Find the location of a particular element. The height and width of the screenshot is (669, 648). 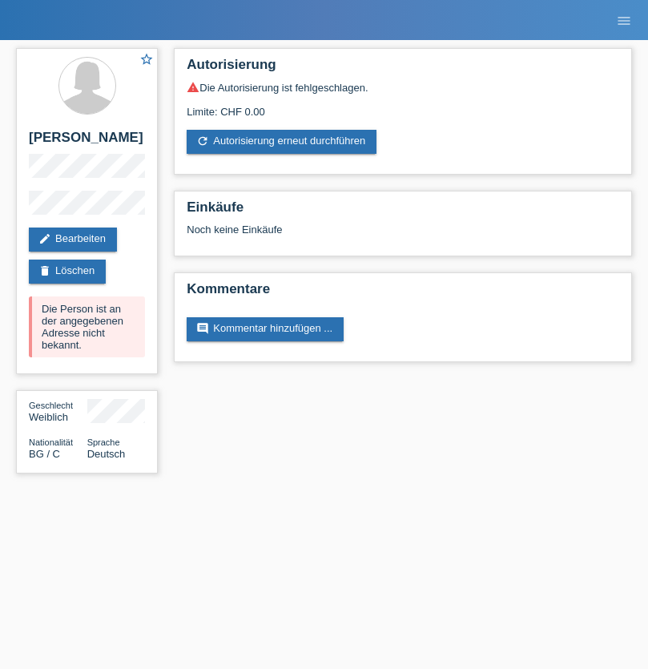

a: editBearbeiten is located at coordinates (73, 239).